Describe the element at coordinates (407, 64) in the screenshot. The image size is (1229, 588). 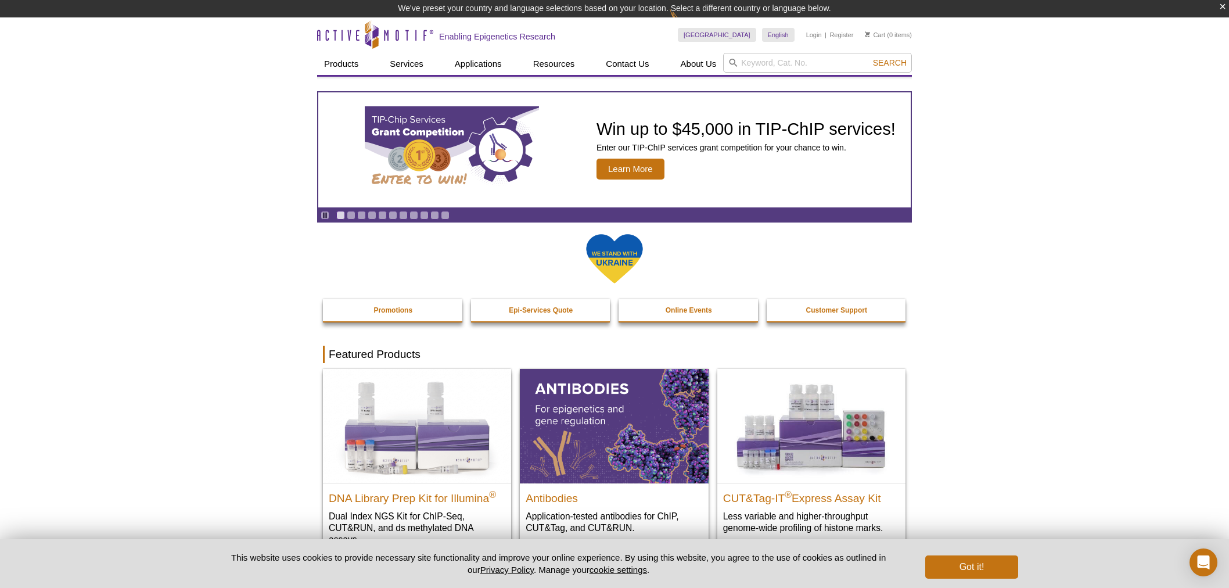
I see `a: Services` at that location.